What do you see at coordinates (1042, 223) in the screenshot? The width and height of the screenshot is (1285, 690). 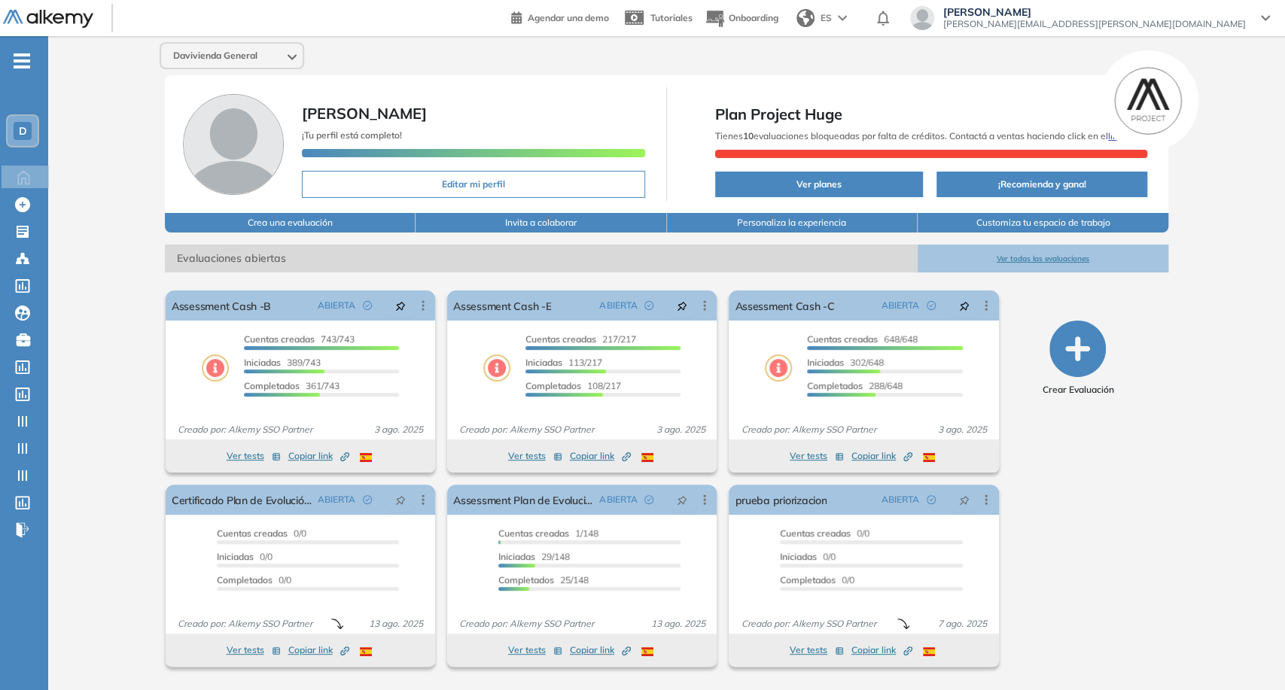 I see `button: Customiza tu espacio de trabajo` at bounding box center [1042, 223].